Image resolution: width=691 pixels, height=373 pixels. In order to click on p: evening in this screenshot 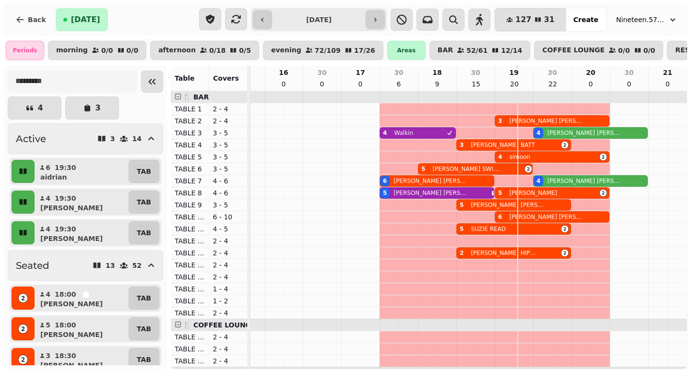, I will do `click(286, 50)`.